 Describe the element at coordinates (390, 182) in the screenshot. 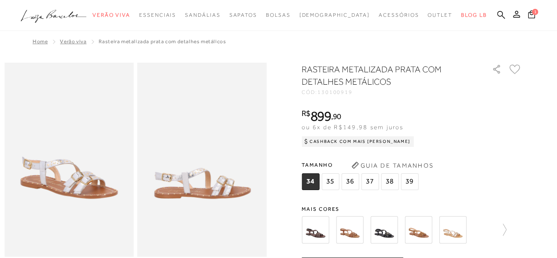

I see `span: 38` at that location.